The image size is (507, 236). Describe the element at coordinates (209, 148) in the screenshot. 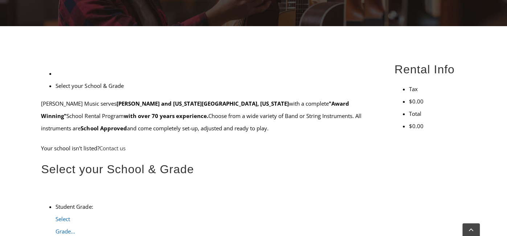

I see `p: Your school isn't listed?` at that location.